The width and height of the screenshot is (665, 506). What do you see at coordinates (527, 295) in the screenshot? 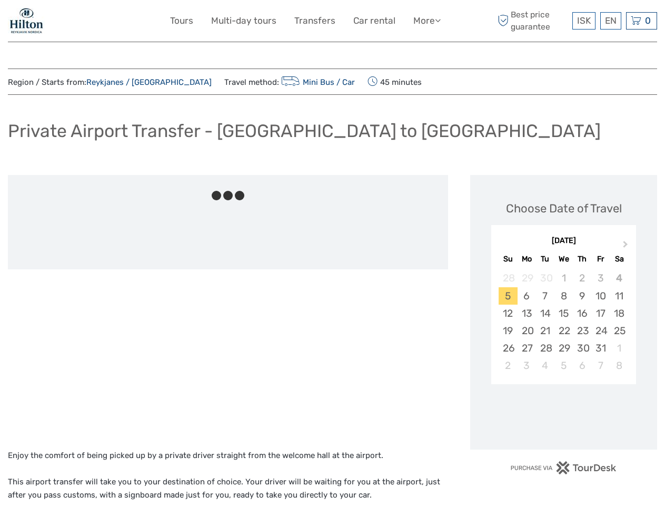
I see `div: Choose Monday, October 6th, 2025` at bounding box center [527, 295].